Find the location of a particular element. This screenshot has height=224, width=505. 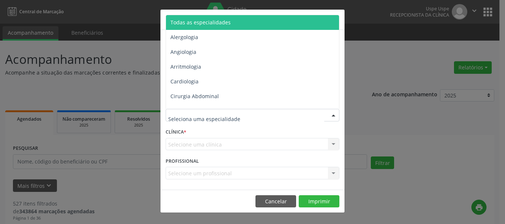

label: CLÍNICA is located at coordinates (176, 132).